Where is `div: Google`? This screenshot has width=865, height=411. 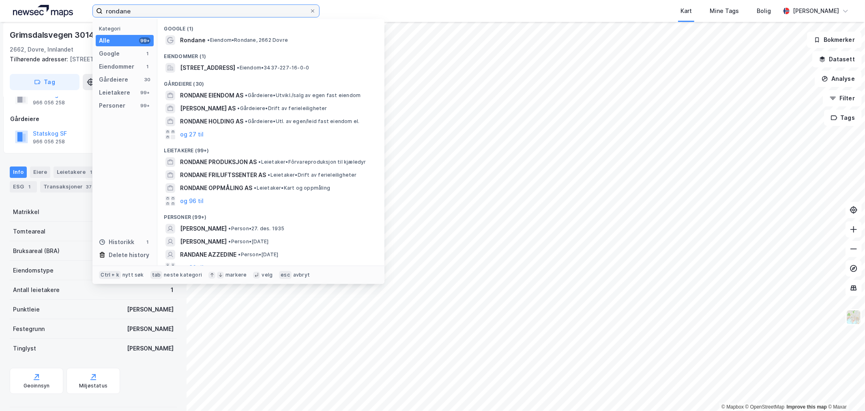
div: Google is located at coordinates (109, 54).